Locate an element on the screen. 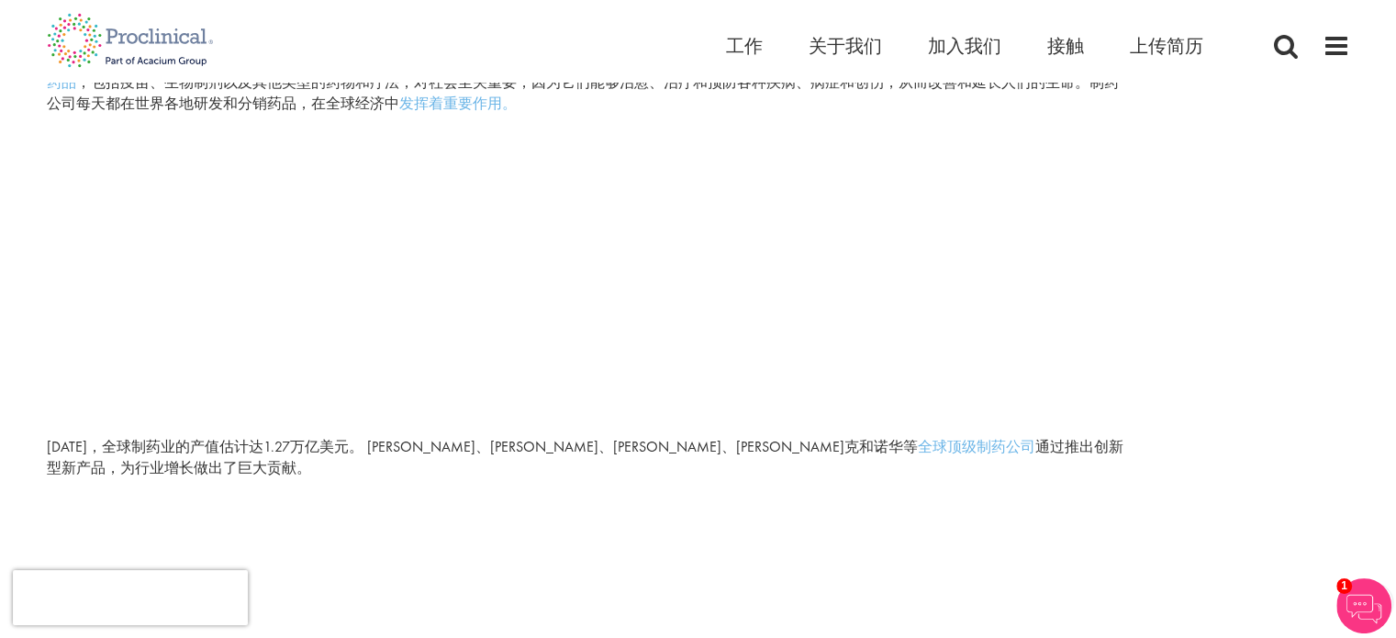 The image size is (1396, 638). font: 全球顶级制药公司 is located at coordinates (977, 446).